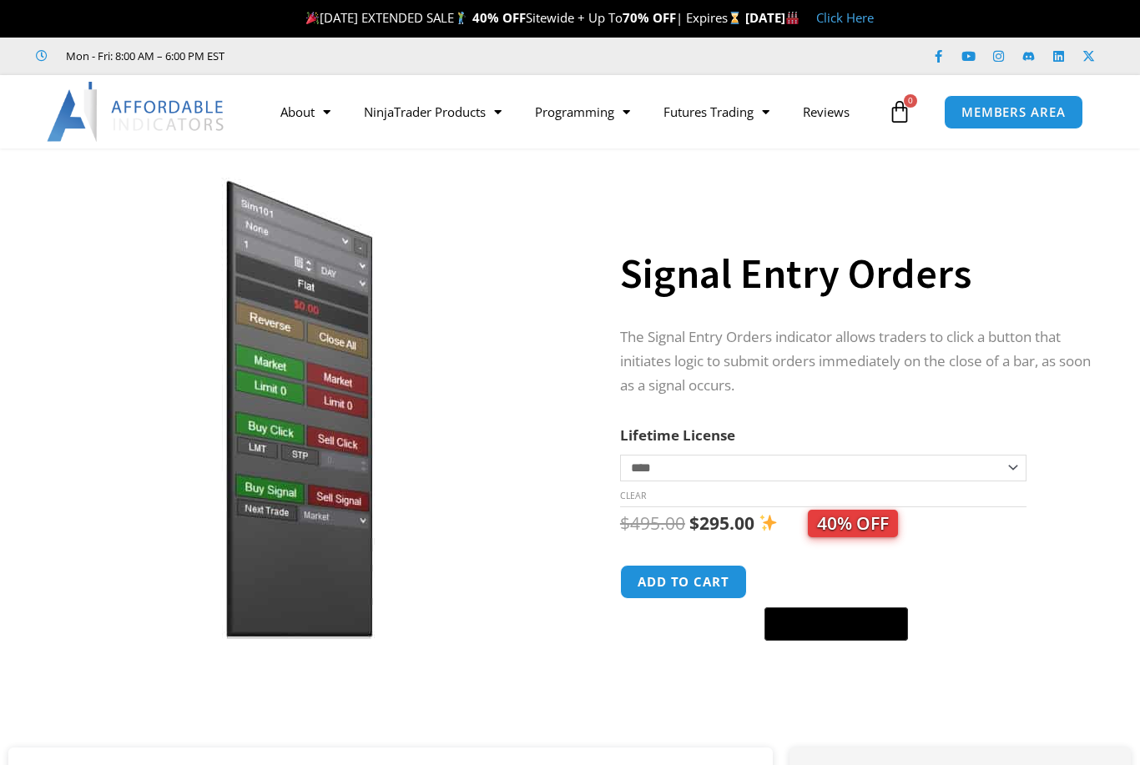 The width and height of the screenshot is (1140, 765). Describe the element at coordinates (499, 18) in the screenshot. I see `strong: 40% OFF` at that location.